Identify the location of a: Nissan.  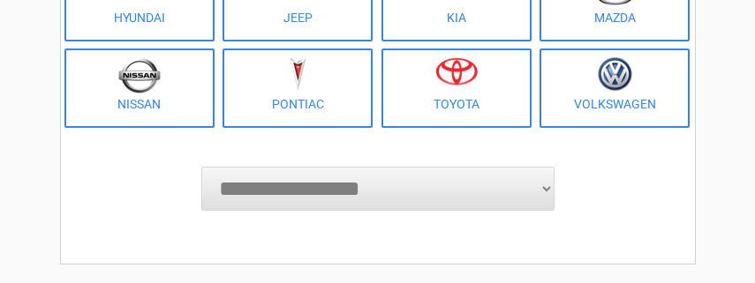
(140, 88).